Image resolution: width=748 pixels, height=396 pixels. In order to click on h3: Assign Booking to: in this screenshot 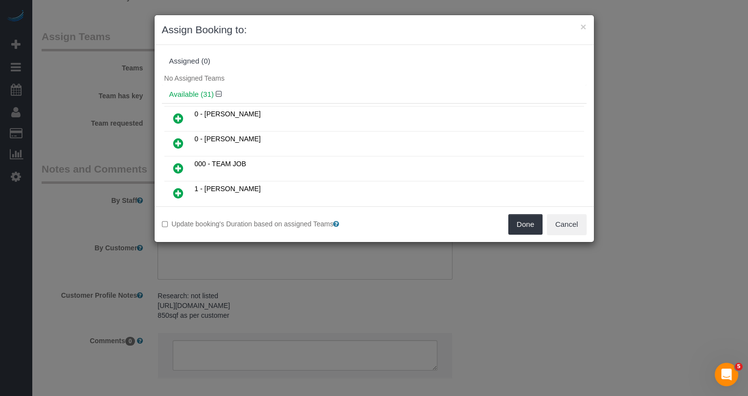, I will do `click(374, 30)`.